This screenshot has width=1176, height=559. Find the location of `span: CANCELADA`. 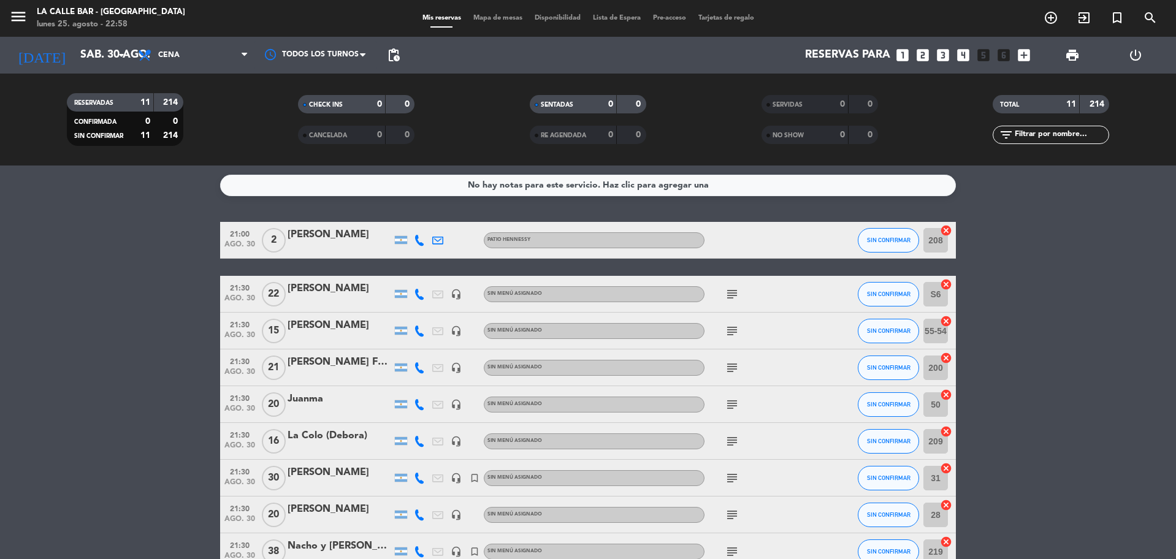

span: CANCELADA is located at coordinates (328, 135).